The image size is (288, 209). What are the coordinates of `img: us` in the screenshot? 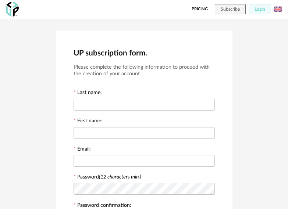 It's located at (278, 9).